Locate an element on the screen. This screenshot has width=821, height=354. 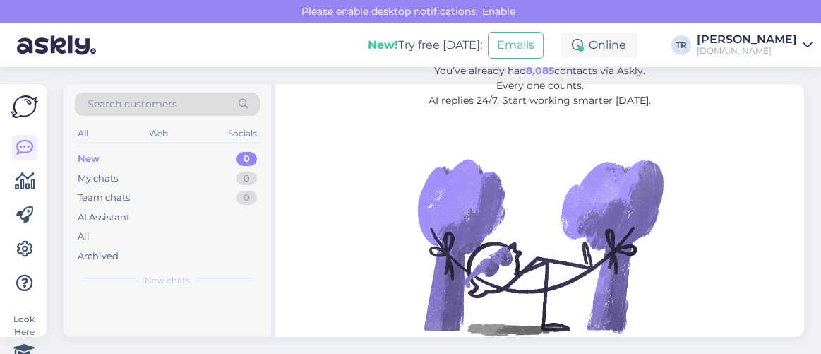
span: New chats is located at coordinates (167, 280).